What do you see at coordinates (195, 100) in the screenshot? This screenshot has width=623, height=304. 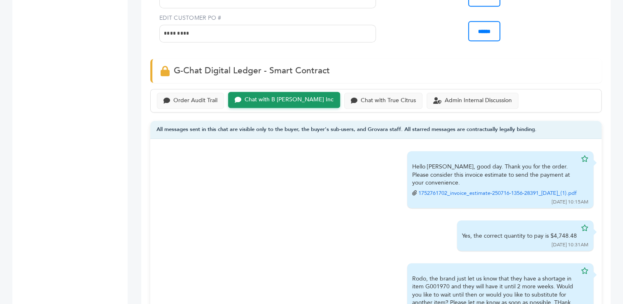 I see `div: Order Audit Trail` at bounding box center [195, 100].